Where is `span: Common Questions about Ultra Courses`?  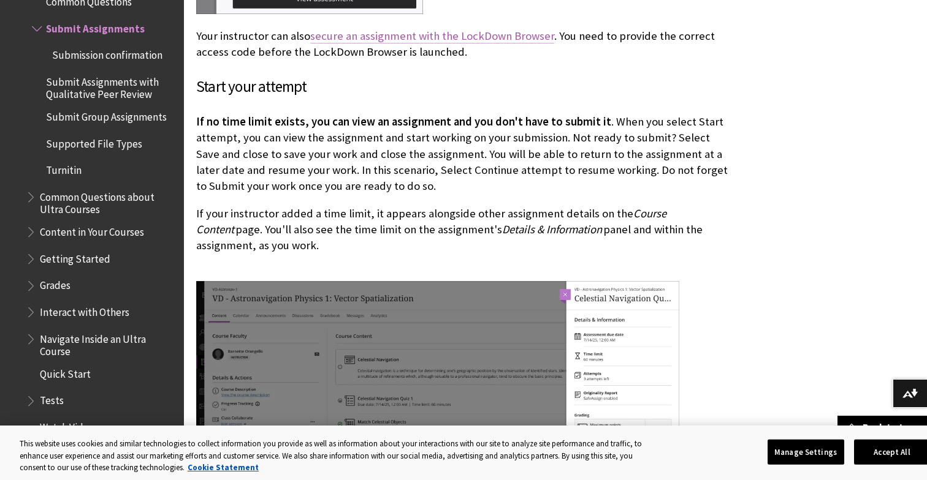
span: Common Questions about Ultra Courses is located at coordinates (107, 201).